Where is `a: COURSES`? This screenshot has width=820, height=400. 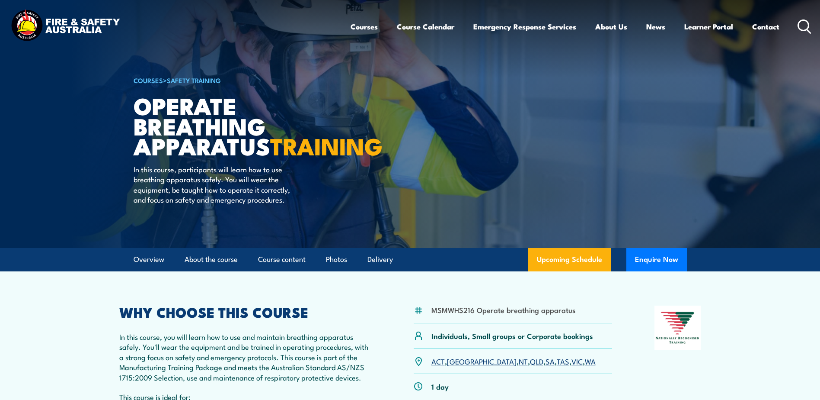 a: COURSES is located at coordinates (148, 80).